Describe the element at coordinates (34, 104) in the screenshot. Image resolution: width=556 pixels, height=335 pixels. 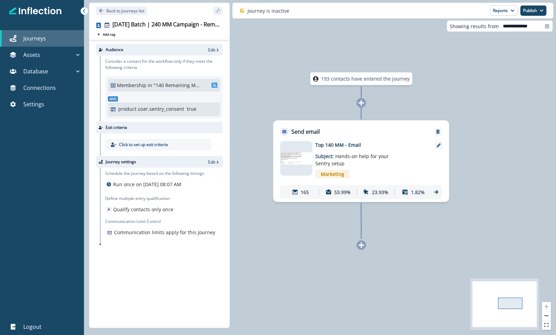
I see `p: Settings` at that location.